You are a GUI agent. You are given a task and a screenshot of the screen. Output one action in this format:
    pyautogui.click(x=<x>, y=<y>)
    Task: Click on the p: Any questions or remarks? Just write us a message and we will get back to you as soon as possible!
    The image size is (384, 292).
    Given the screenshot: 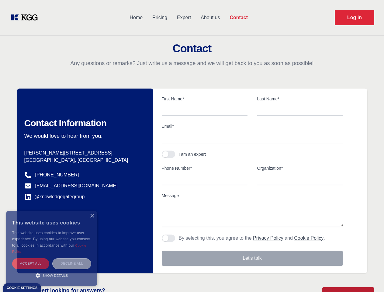 What is the action you would take?
    pyautogui.click(x=192, y=63)
    